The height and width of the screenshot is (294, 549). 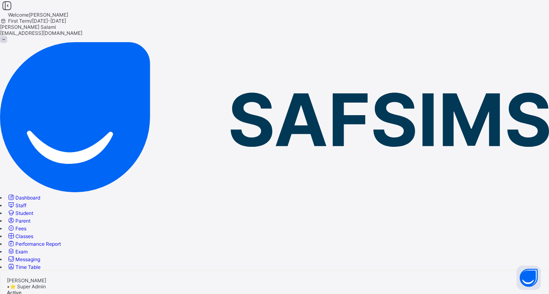 What do you see at coordinates (23, 221) in the screenshot?
I see `span: Parent` at bounding box center [23, 221].